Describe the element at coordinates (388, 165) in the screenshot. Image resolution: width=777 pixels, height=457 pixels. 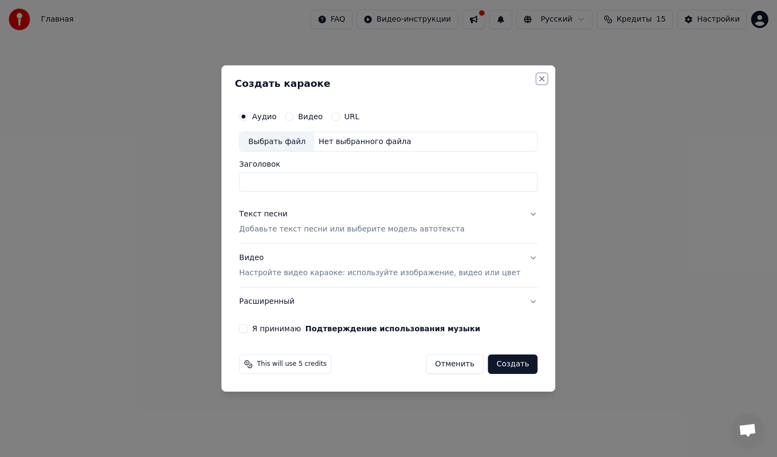
I see `label: Заголовок` at that location.